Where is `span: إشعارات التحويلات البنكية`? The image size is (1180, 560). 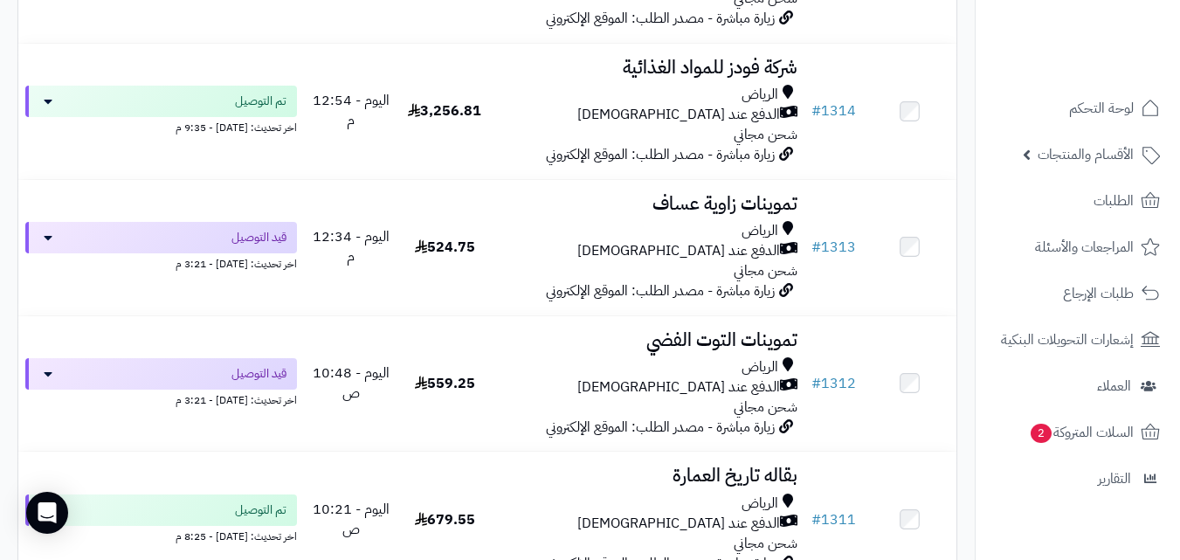 span: إشعارات التحويلات البنكية is located at coordinates (1068, 340).